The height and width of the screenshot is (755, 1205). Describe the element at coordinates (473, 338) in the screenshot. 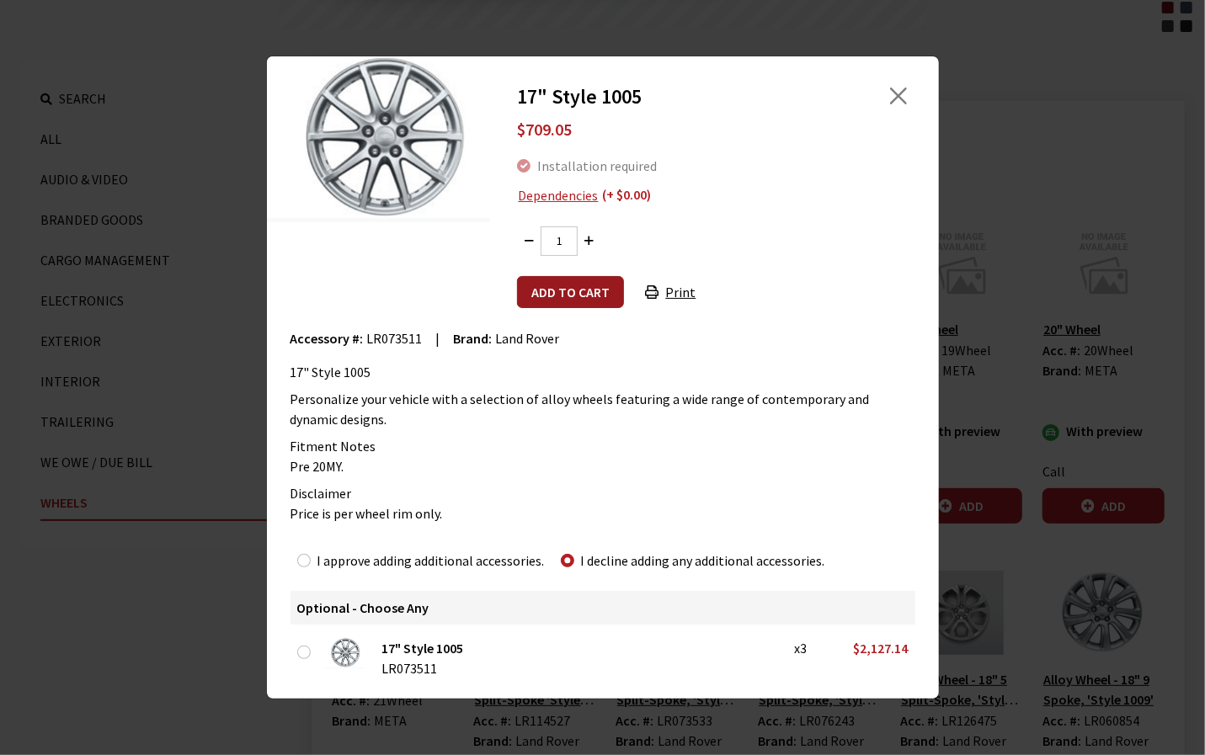

I see `label: Brand:` at that location.